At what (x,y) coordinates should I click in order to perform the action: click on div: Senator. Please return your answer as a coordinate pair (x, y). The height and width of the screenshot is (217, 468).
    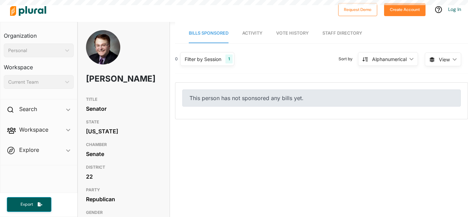
    Looking at the image, I should click on (124, 109).